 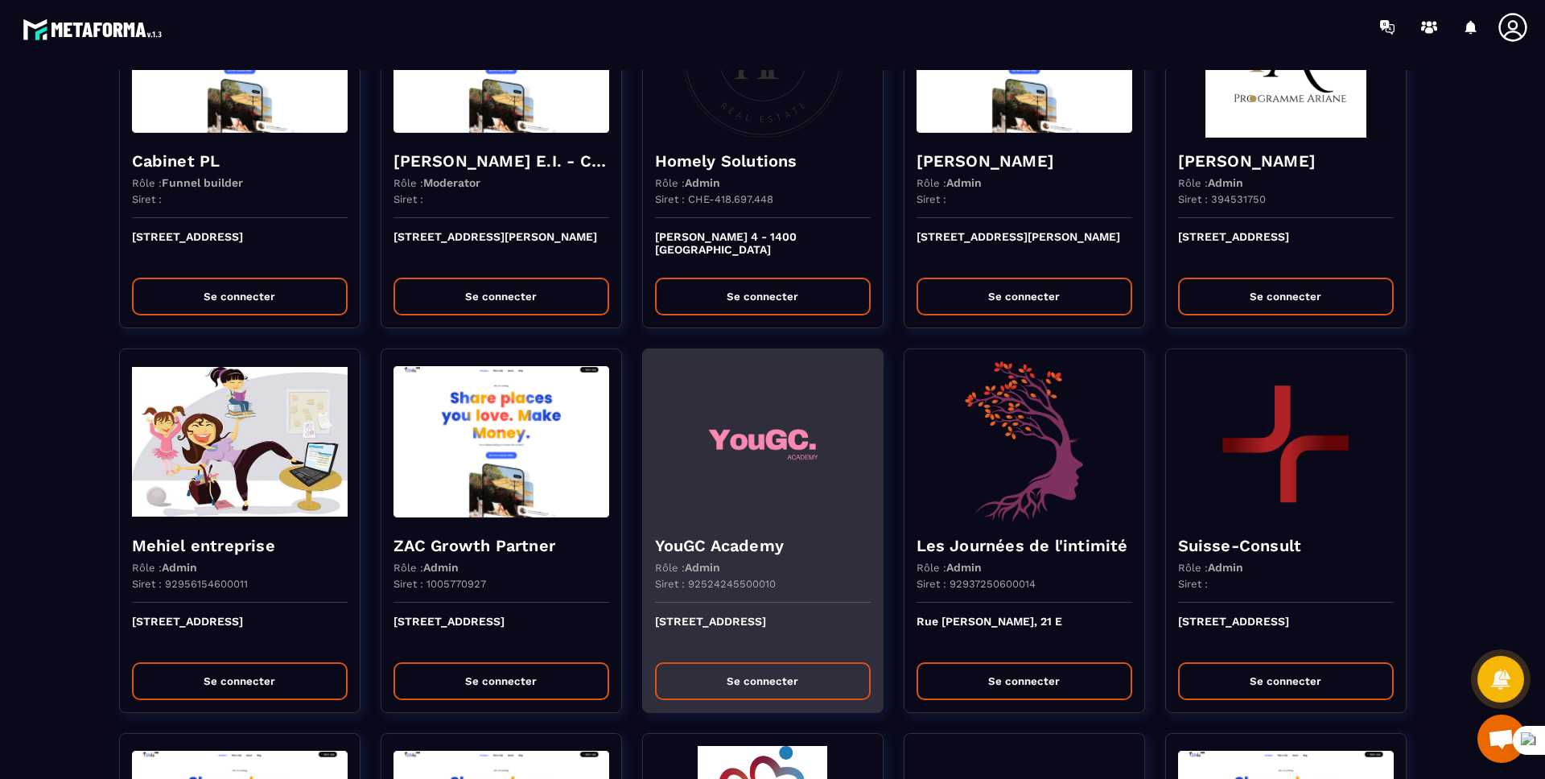 I want to click on h4: Homely Solutions, so click(x=763, y=161).